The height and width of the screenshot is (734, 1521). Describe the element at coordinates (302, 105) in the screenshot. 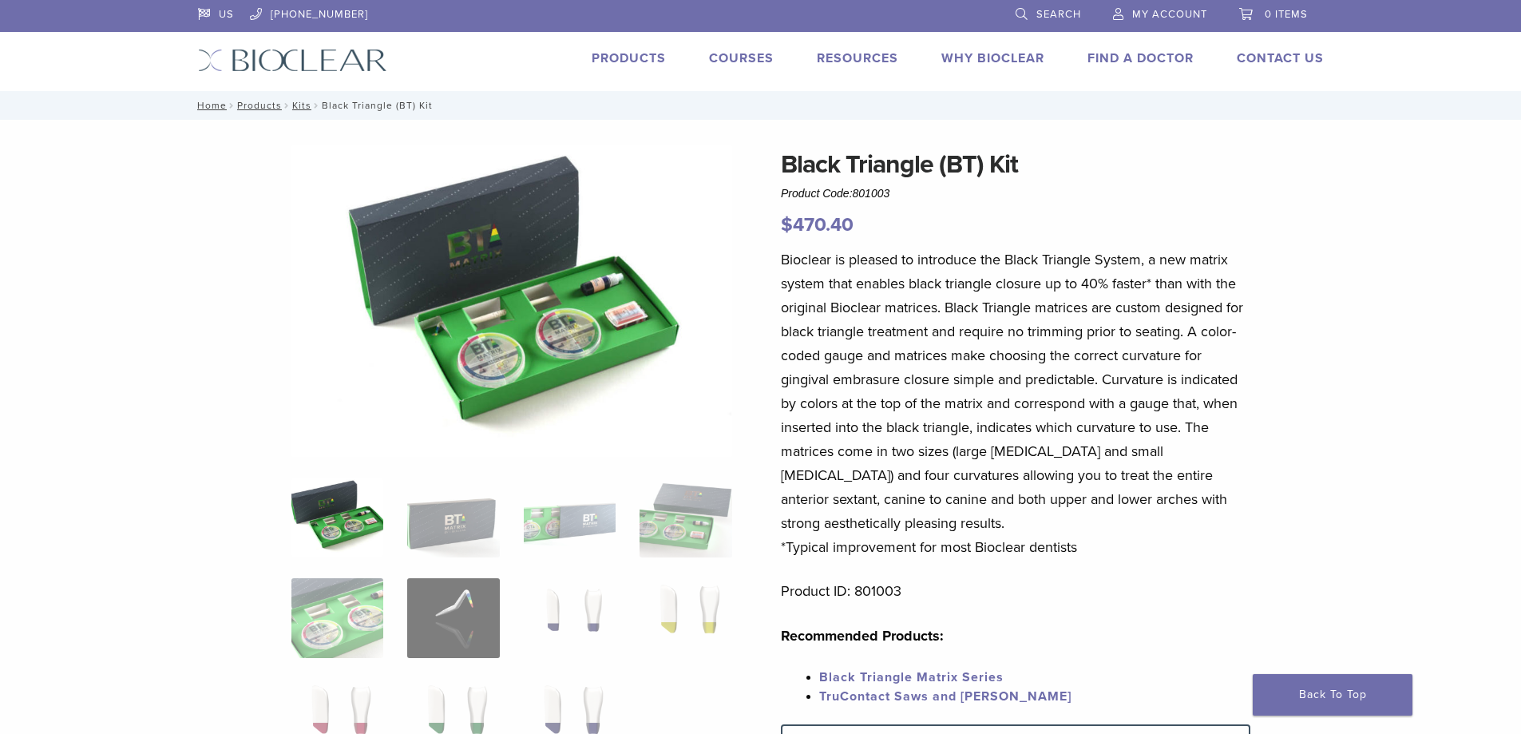

I see `a: Kits` at that location.